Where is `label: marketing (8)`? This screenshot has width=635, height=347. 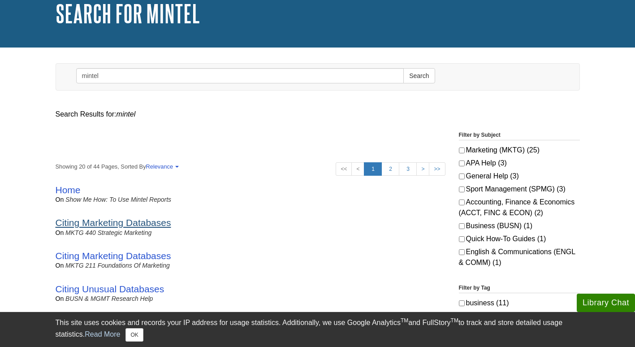 label: marketing (8) is located at coordinates (520, 316).